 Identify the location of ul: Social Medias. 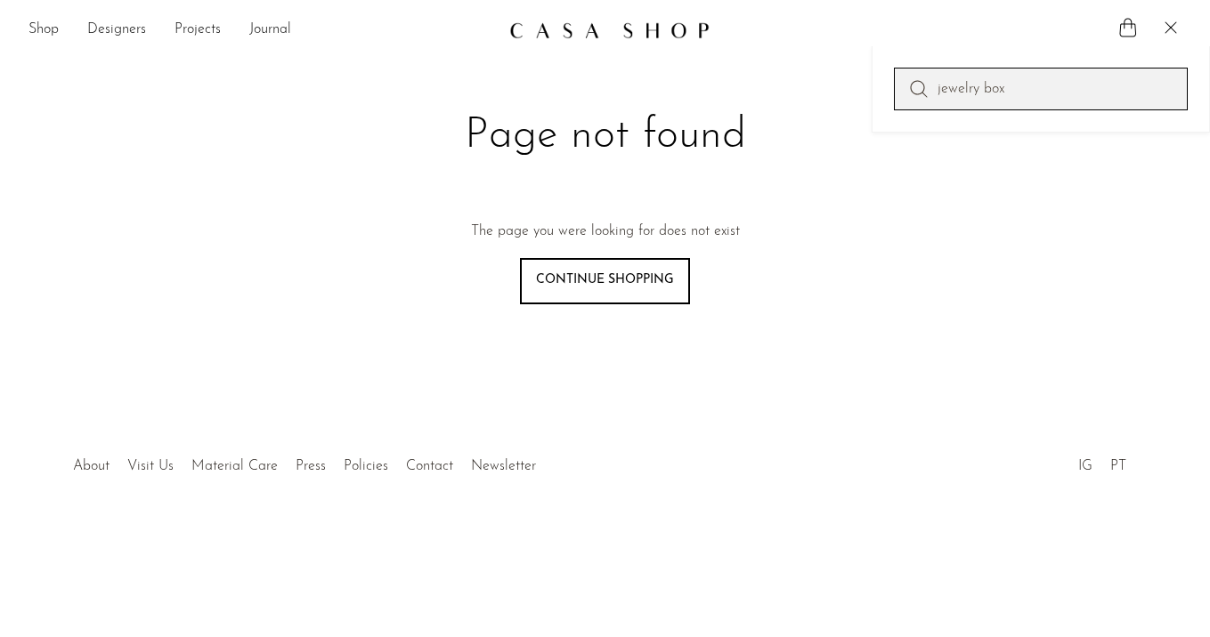
(1102, 462).